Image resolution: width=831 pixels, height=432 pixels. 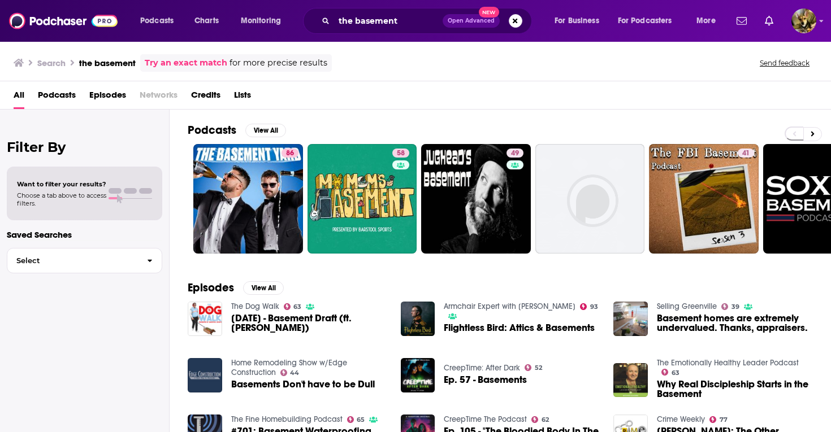 I want to click on span: For Business, so click(x=577, y=21).